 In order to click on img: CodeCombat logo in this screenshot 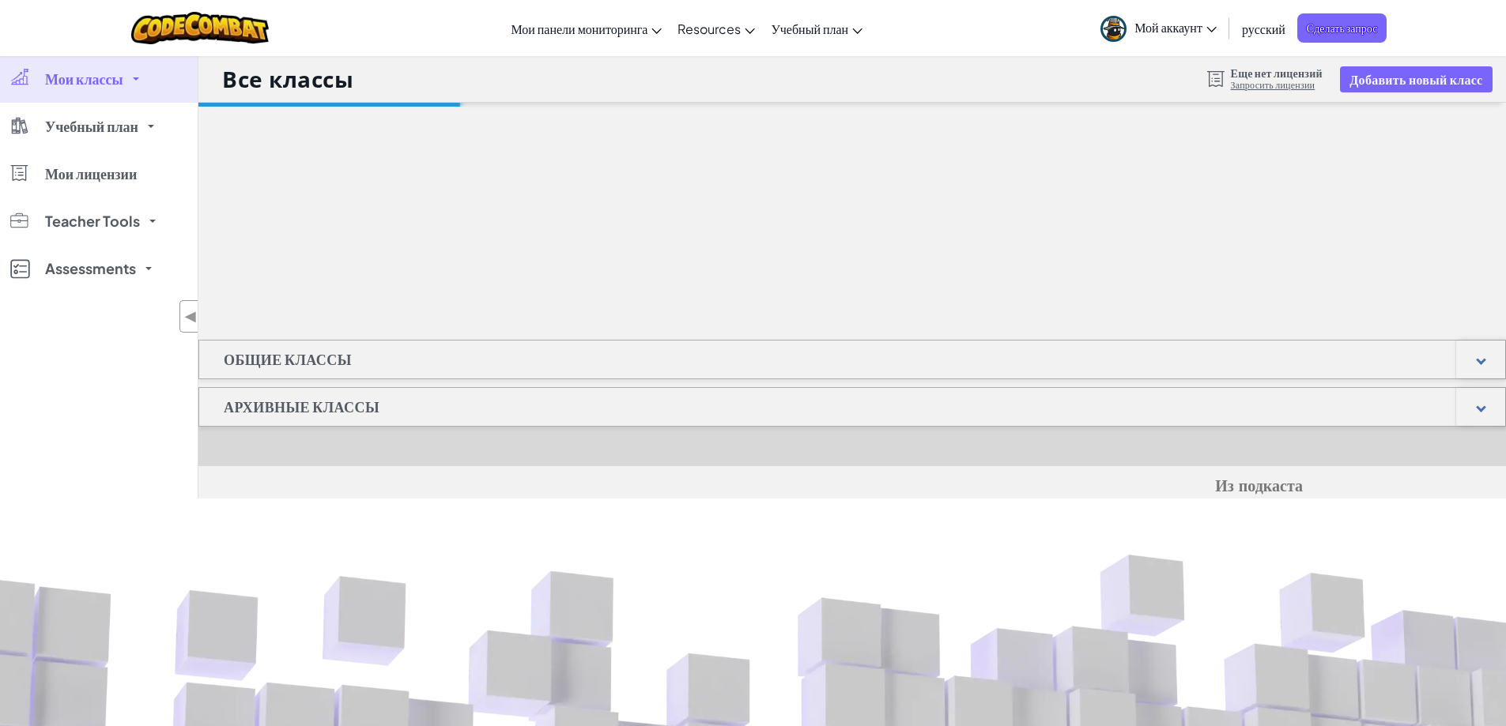, I will do `click(200, 28)`.